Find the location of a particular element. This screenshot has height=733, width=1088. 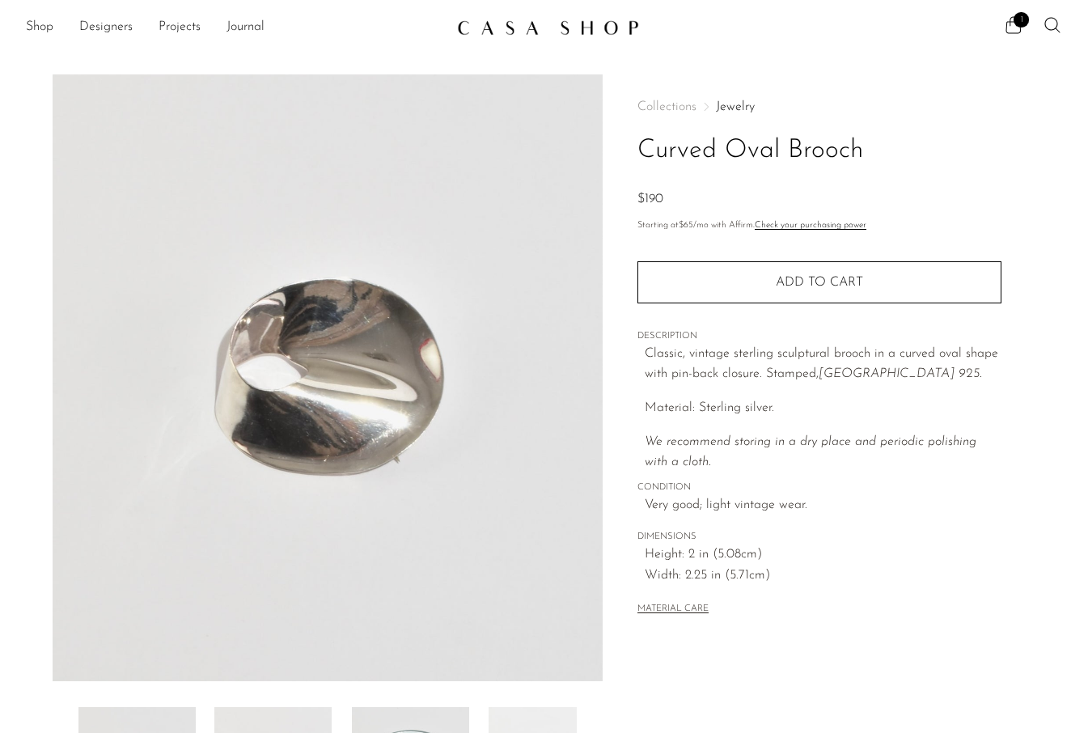

p: Material: Sterling silver. is located at coordinates (823, 408).